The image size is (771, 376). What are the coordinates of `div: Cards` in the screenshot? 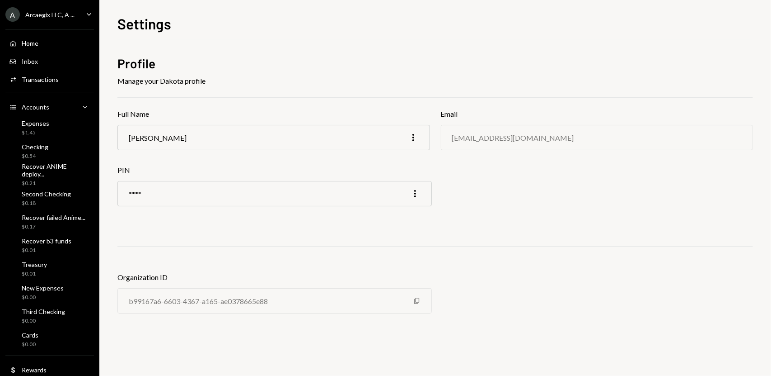 It's located at (30, 334).